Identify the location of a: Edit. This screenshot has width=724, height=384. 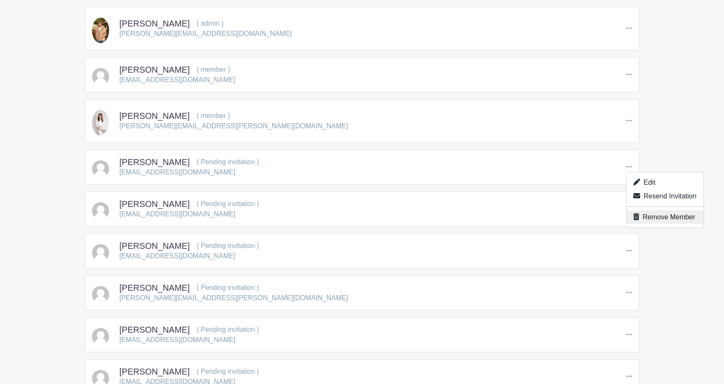
(665, 183).